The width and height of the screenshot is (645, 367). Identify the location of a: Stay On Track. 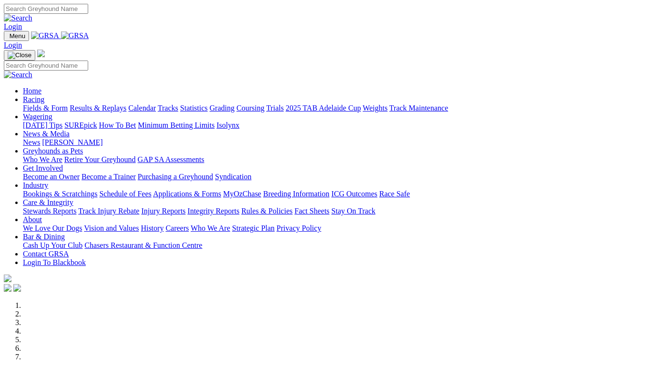
(353, 211).